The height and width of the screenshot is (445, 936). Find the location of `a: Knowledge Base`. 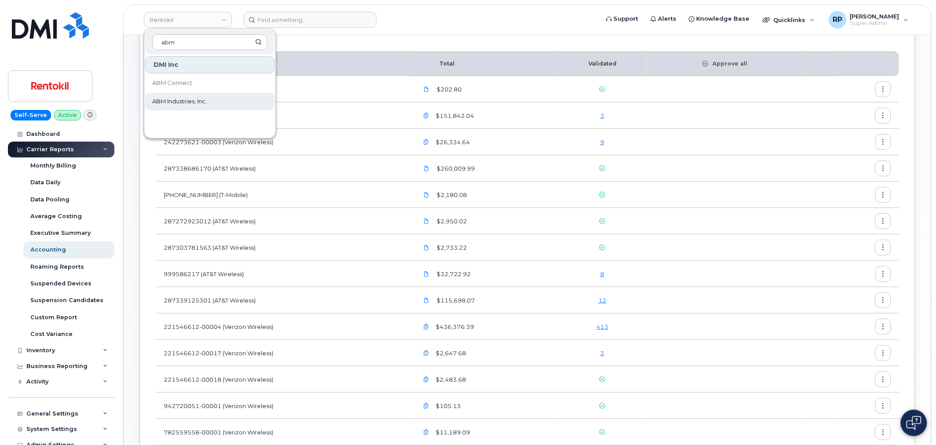

a: Knowledge Base is located at coordinates (720, 19).